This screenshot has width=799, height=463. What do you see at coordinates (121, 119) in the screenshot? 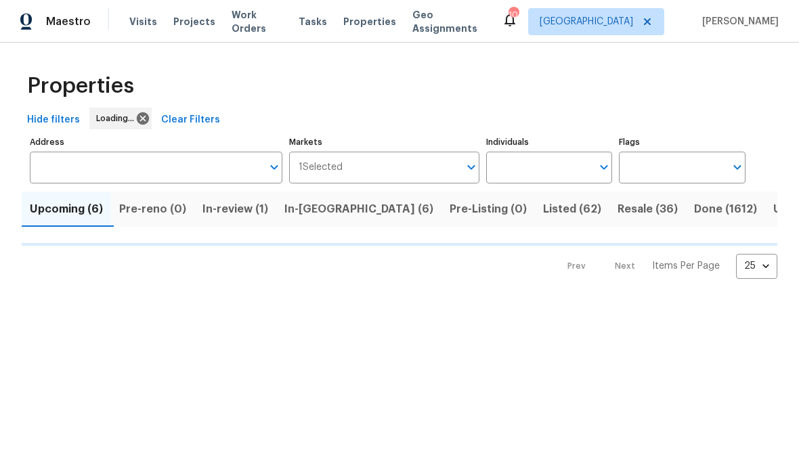
I see `div: Loading...` at bounding box center [121, 119].